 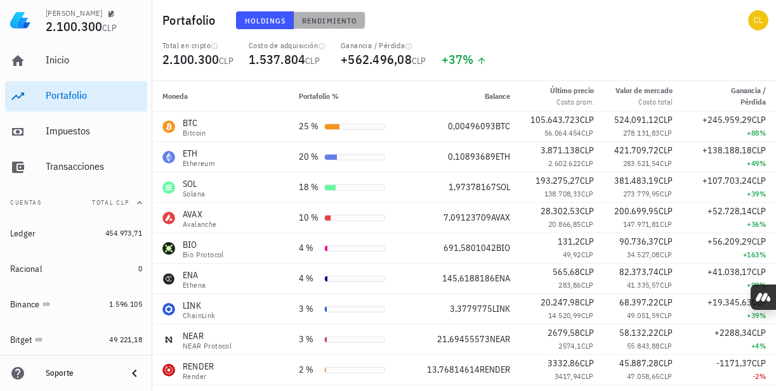 I want to click on button: Holdings, so click(x=265, y=20).